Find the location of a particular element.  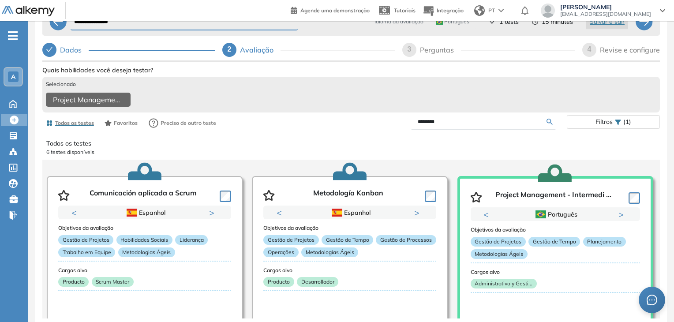

img: world is located at coordinates (480, 11).